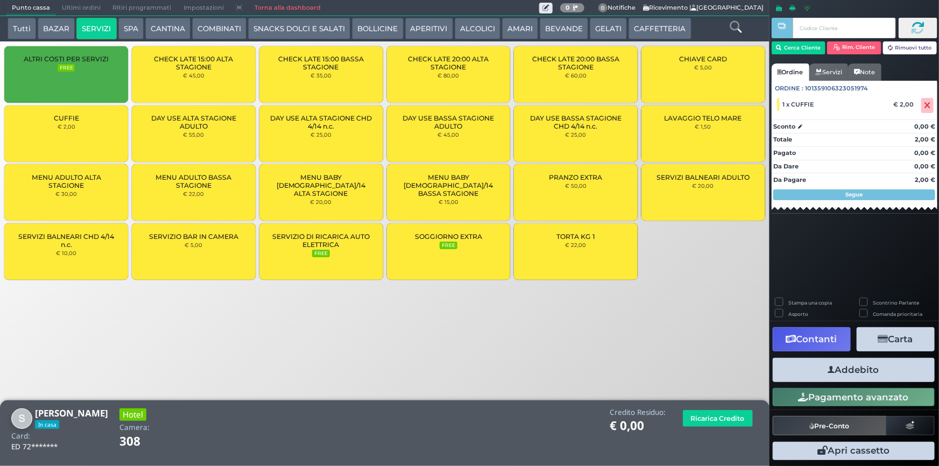 This screenshot has width=939, height=466. I want to click on button: Pagamento avanzato, so click(853, 397).